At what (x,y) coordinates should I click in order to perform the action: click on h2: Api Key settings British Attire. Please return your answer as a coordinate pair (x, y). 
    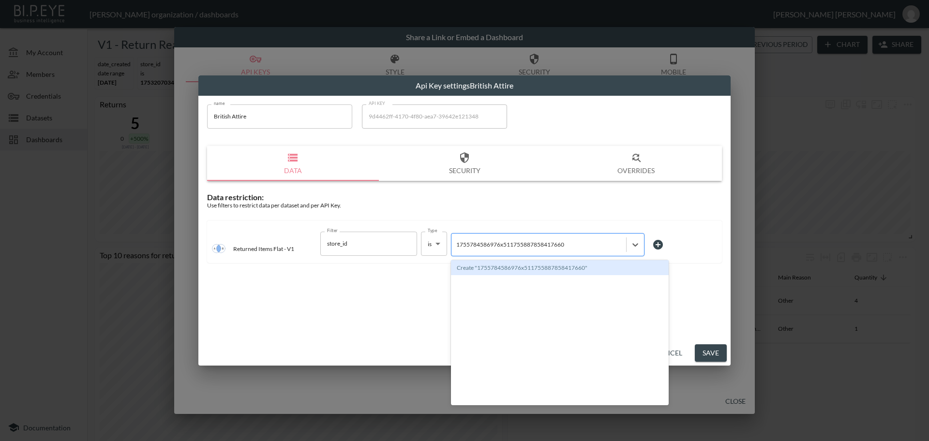
    Looking at the image, I should click on (465, 86).